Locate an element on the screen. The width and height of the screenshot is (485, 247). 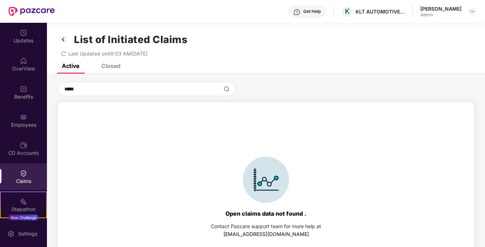
img: svg+xml;base64,PHN2ZyBpZD0iSWNvbl9DbGFpbSIgZGF0YS1uYW1lPSJJY29uIENsYWltIiB4bWxucz0iaHR0cDovL3d3dy... is located at coordinates (266, 180).